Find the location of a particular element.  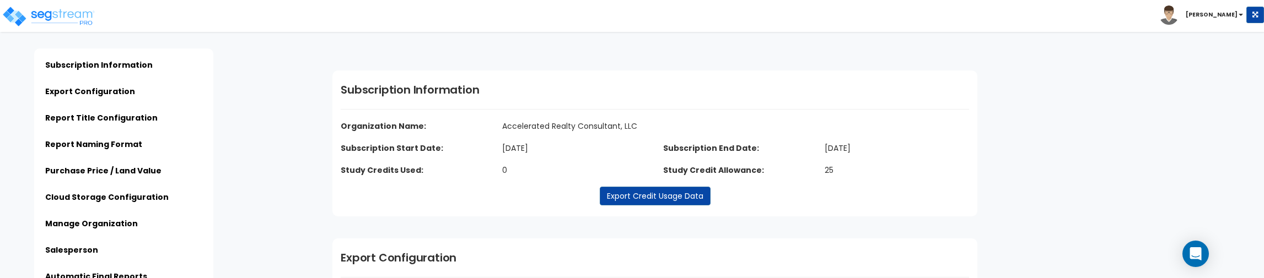

a: Export Credit Usage Data is located at coordinates (655, 196).